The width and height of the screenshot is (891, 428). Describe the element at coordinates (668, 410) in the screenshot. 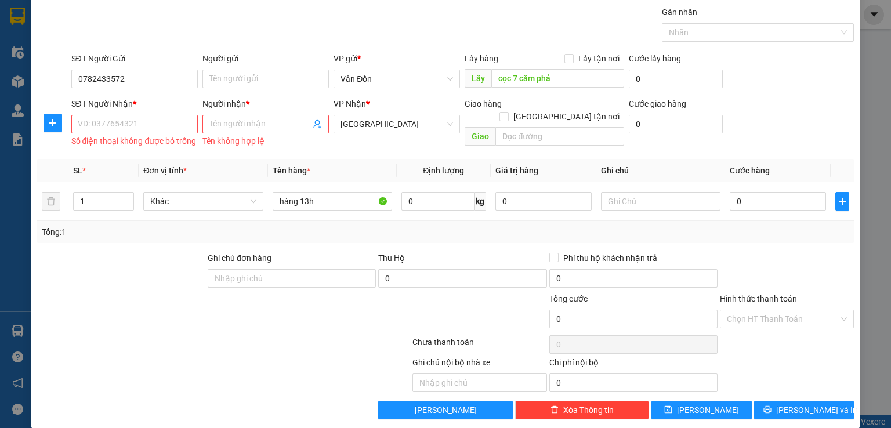

I see `span: save` at that location.